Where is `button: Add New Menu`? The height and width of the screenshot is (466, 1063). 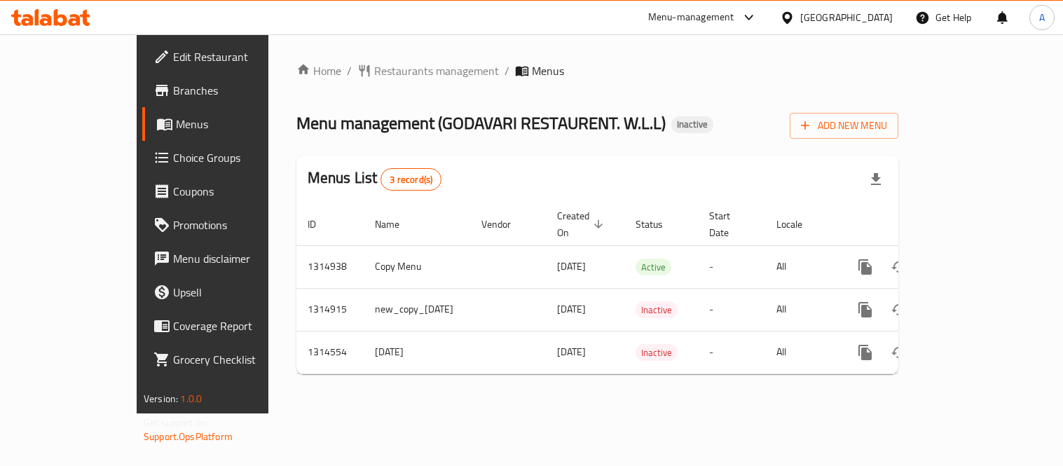 button: Add New Menu is located at coordinates (844, 125).